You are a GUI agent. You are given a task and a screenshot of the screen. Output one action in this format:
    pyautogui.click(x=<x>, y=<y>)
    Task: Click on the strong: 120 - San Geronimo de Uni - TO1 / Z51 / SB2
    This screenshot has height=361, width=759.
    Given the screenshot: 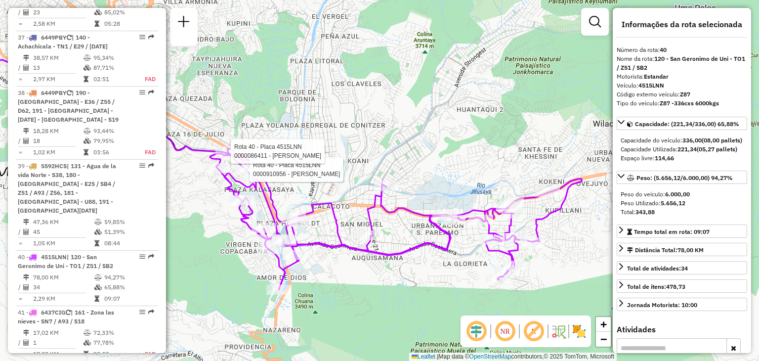 What is the action you would take?
    pyautogui.click(x=681, y=63)
    